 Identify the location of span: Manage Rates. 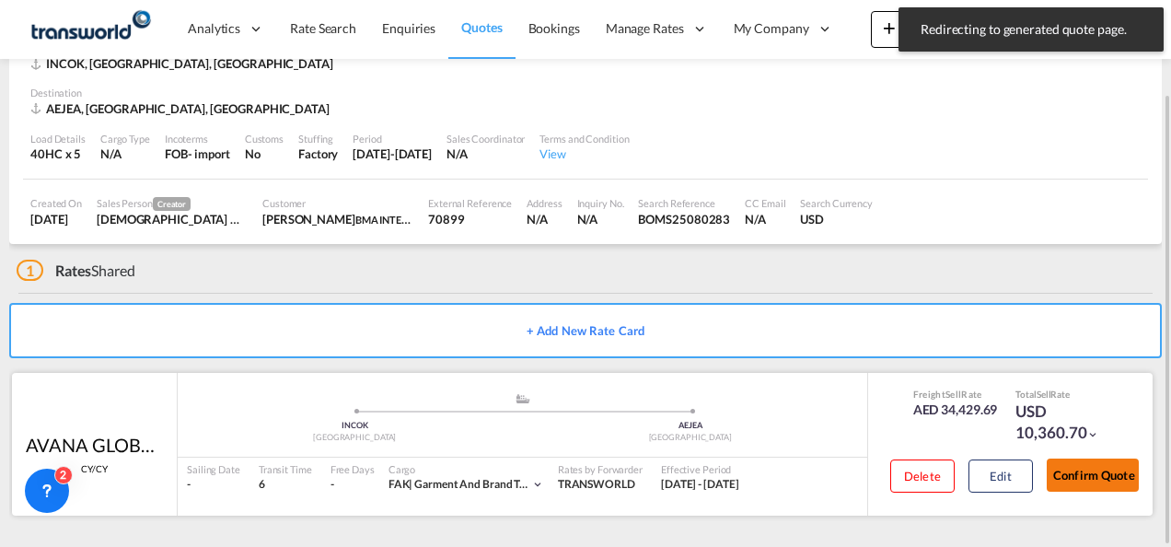
(644, 29).